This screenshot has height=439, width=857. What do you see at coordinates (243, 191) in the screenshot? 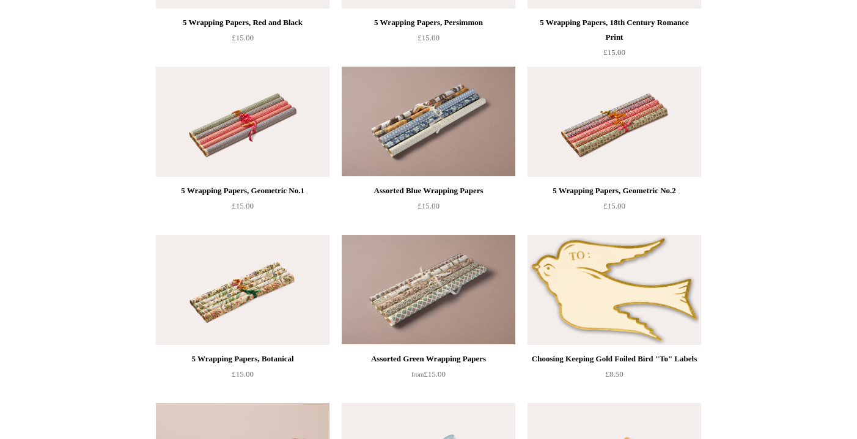
I see `div: 5 Wrapping Papers, Geometric No.1` at bounding box center [243, 191].